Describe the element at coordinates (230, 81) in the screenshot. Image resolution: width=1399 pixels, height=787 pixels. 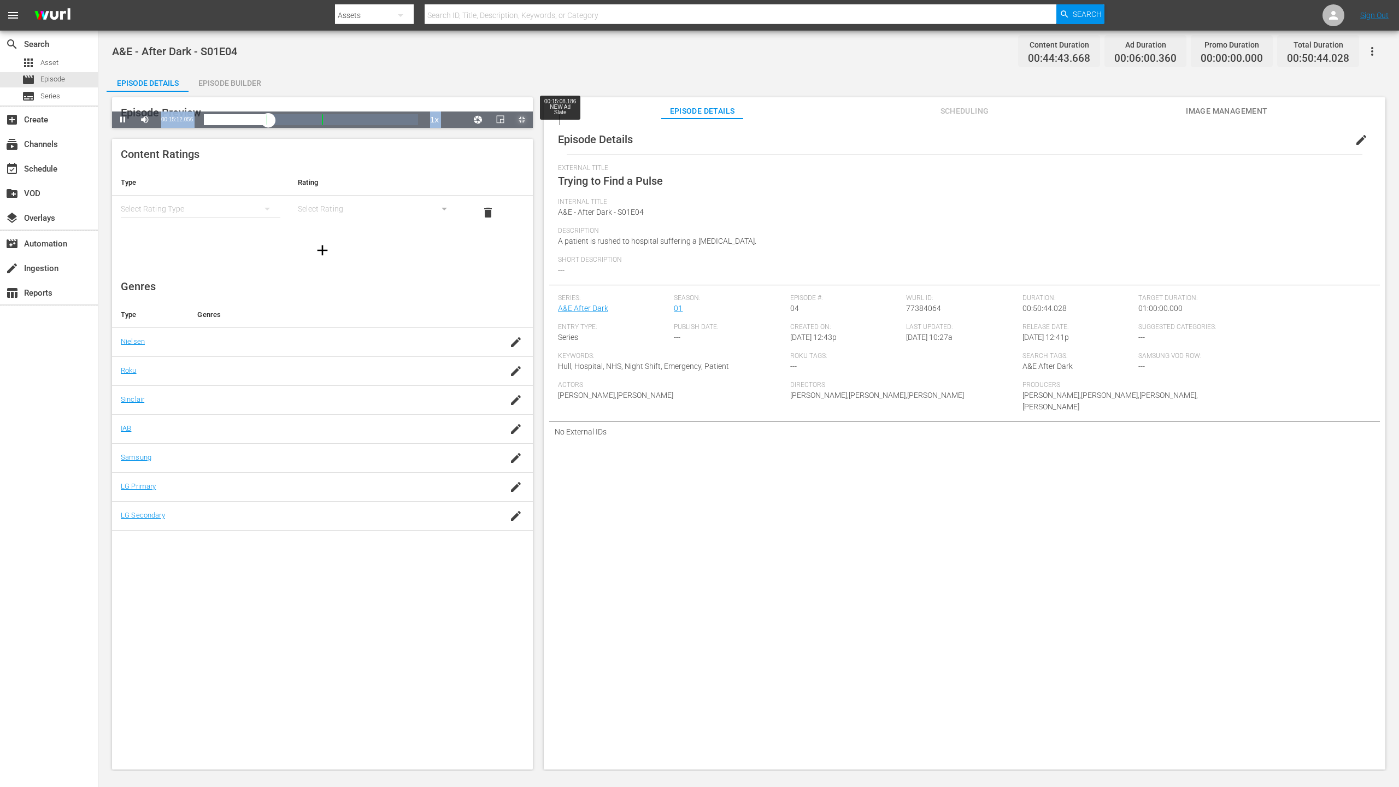
I see `button: Episode Builder` at that location.